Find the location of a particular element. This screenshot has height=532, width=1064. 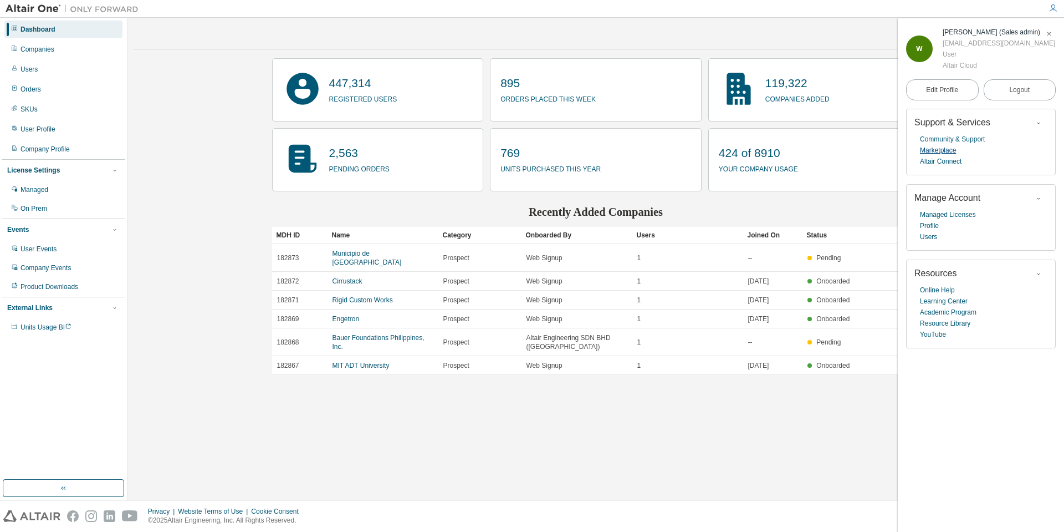

span: Support & Services is located at coordinates (952, 122).